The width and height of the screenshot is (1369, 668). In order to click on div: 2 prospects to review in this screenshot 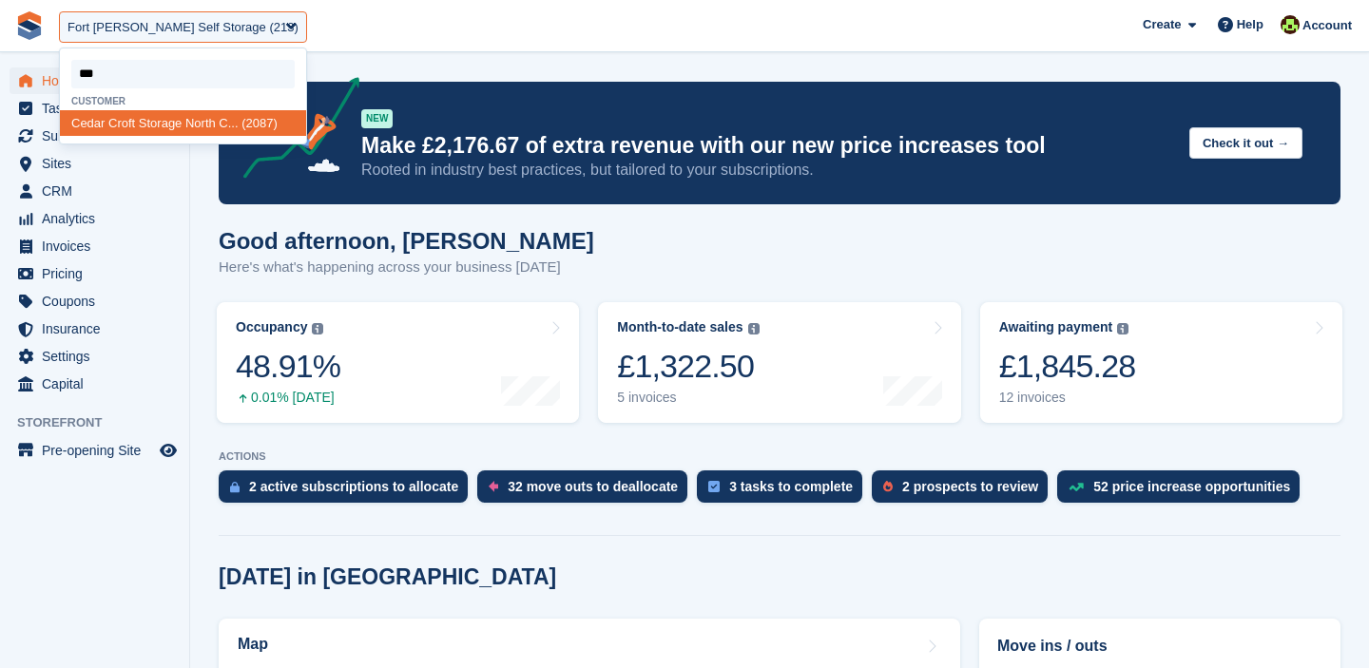, I will do `click(970, 487)`.